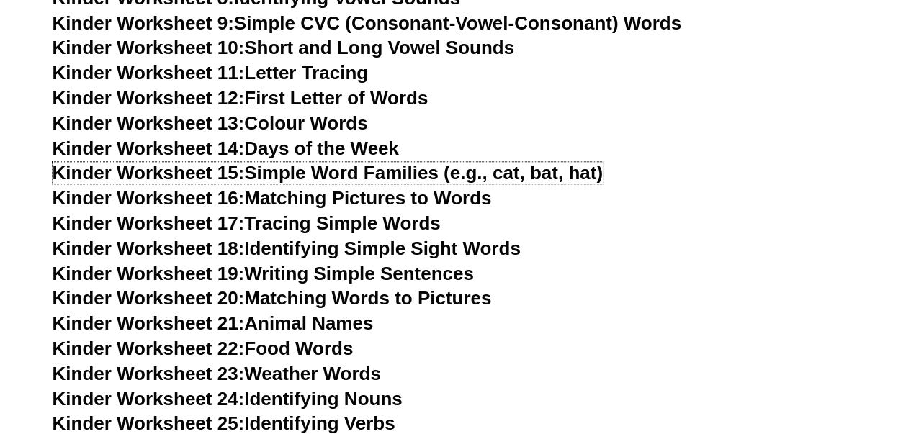 The height and width of the screenshot is (434, 911). What do you see at coordinates (143, 23) in the screenshot?
I see `span: Kinder Worksheet 9:` at bounding box center [143, 23].